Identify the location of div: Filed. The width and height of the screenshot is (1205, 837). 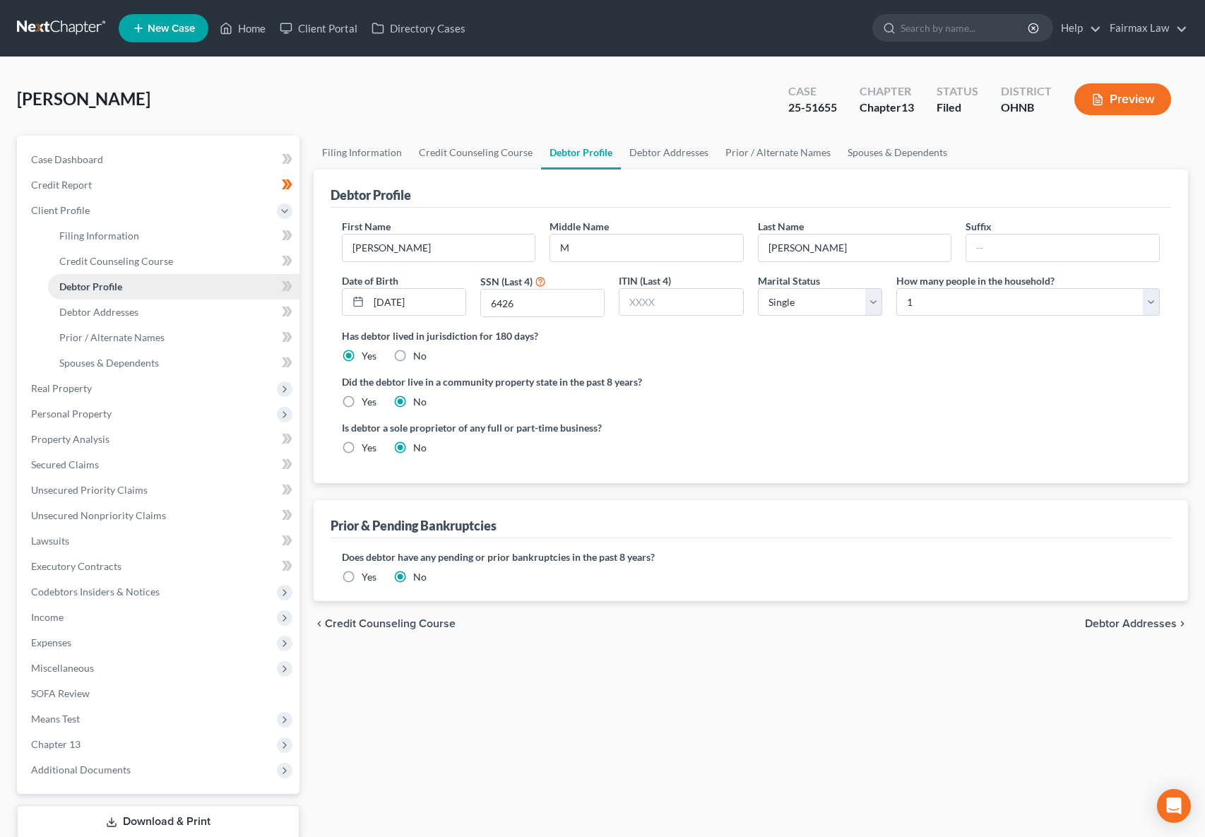
(957, 107).